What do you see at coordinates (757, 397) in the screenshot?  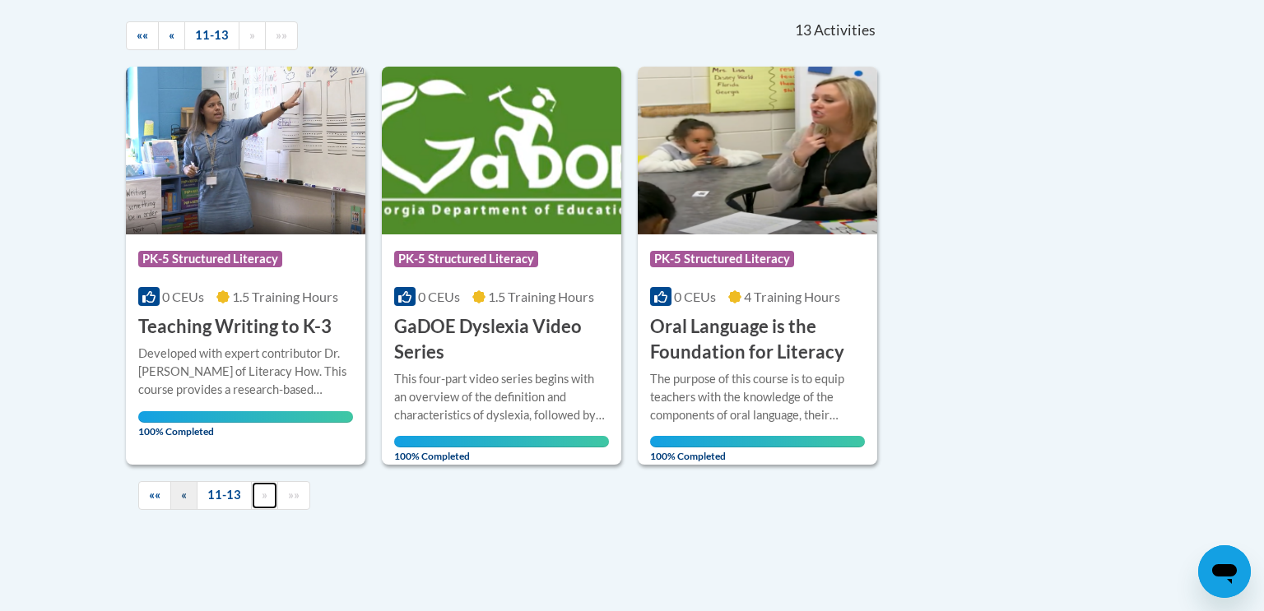 I see `div: The purpose of this course is to equip teachers with the knowledge of the components of oral lang...` at bounding box center [757, 397].